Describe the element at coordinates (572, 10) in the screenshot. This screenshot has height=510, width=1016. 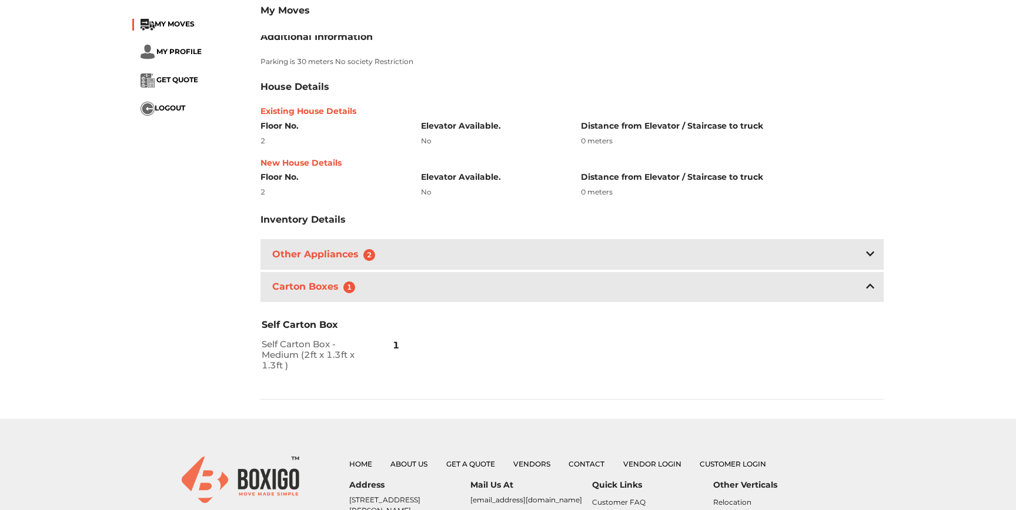
I see `h3: My Moves` at that location.